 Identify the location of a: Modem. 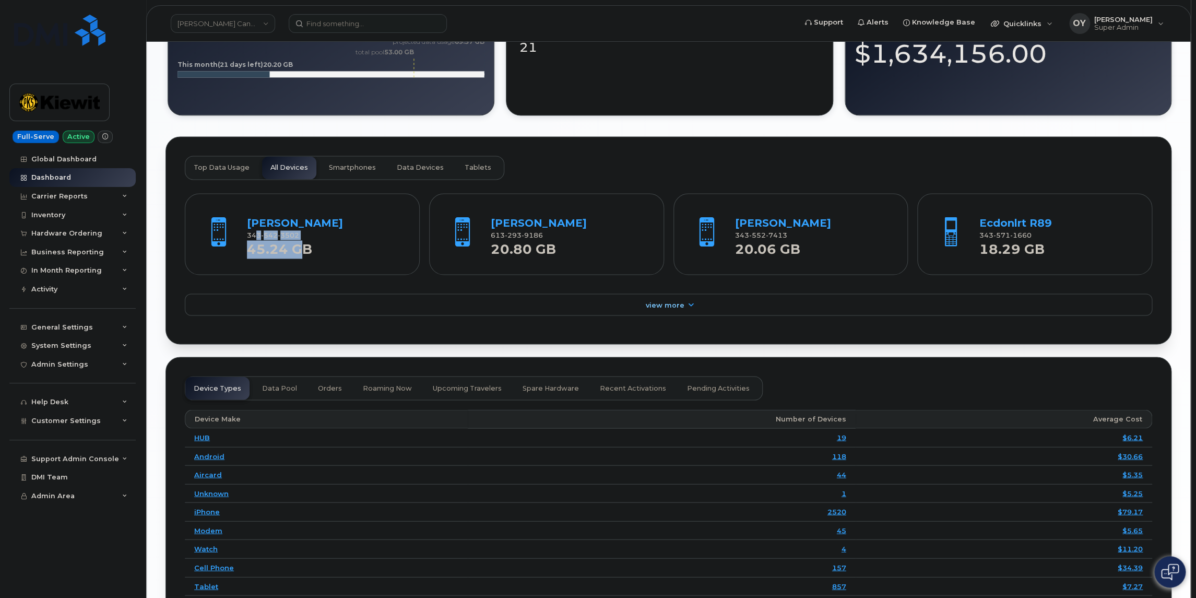
(208, 530).